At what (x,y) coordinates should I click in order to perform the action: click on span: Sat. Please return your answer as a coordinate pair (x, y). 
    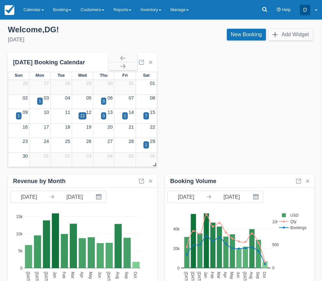
    Looking at the image, I should click on (146, 75).